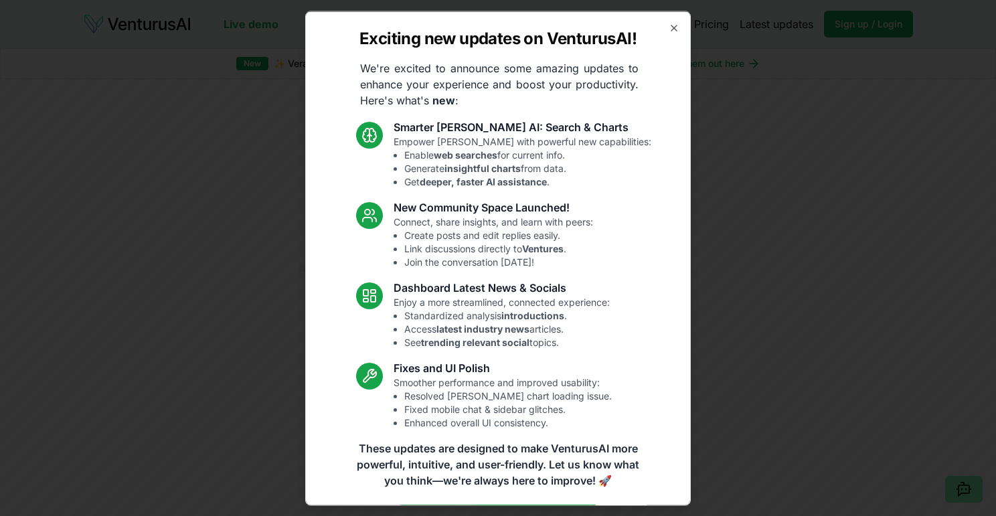  I want to click on li: Enhanced overall UI consistency., so click(508, 422).